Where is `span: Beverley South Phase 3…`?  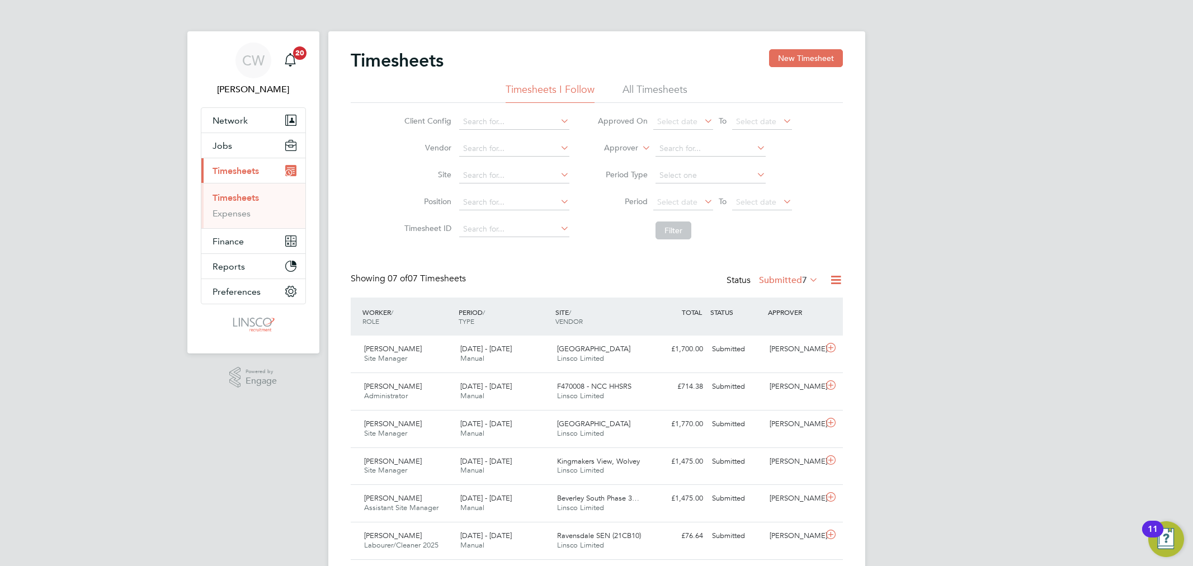
span: Beverley South Phase 3… is located at coordinates (598, 498).